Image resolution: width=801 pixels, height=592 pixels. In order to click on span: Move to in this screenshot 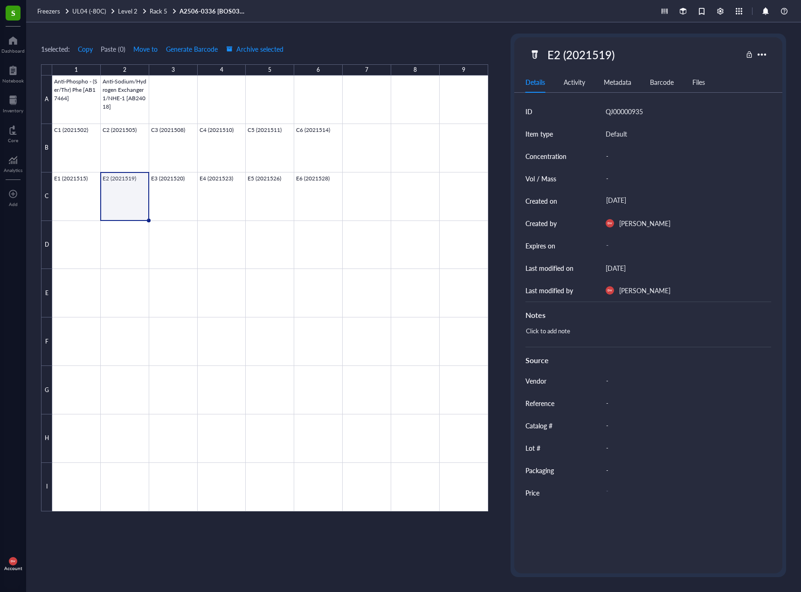, I will do `click(146, 49)`.